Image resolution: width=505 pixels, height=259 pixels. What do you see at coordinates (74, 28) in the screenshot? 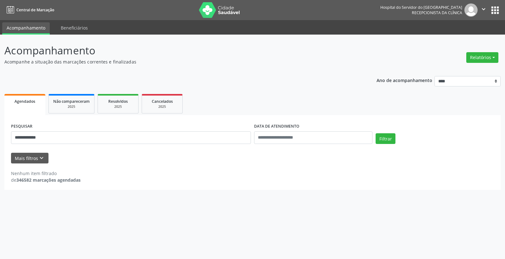
I see `a: Beneficiários` at bounding box center [74, 28].